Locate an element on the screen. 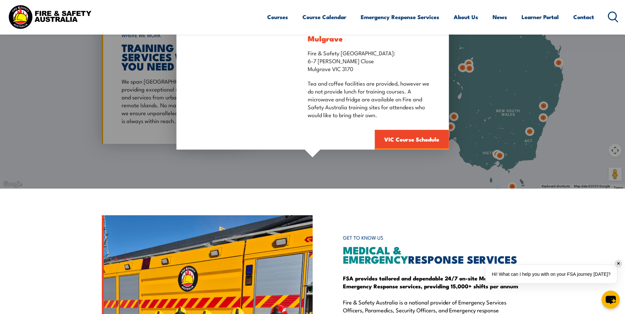 This screenshot has width=625, height=314. span: MEDICAL & EMERGENCY is located at coordinates (376, 255).